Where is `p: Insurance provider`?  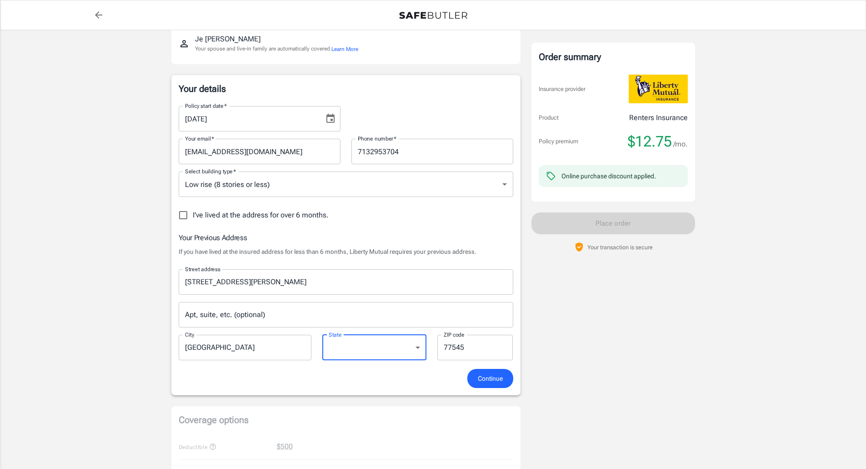
p: Insurance provider is located at coordinates (562, 89).